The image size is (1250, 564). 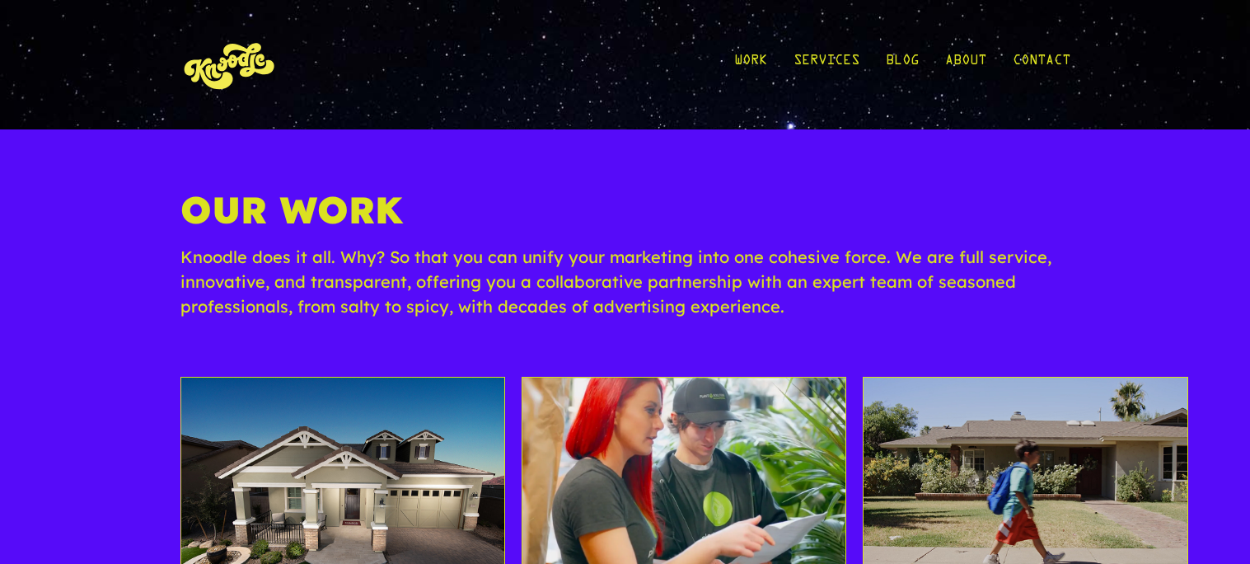 I want to click on img: KnoLogo(yellow), so click(x=230, y=64).